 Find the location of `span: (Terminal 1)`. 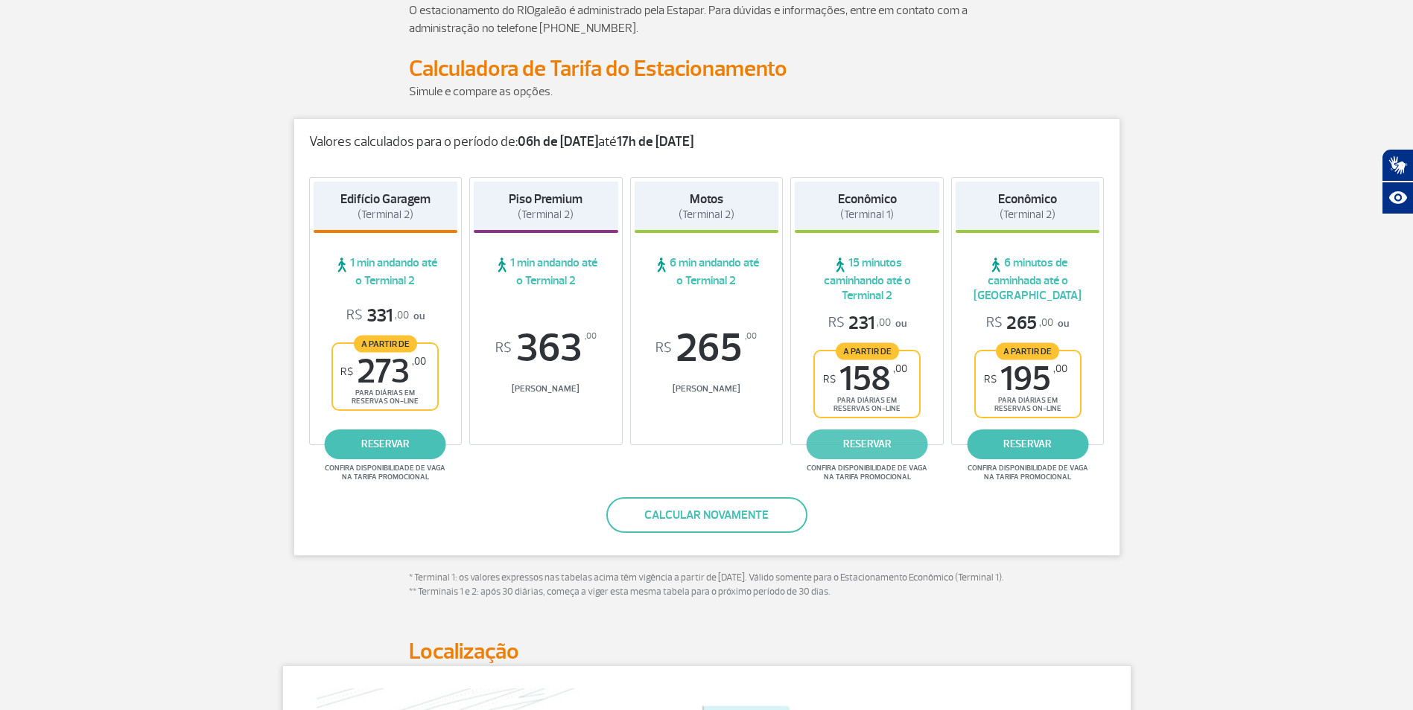

span: (Terminal 1) is located at coordinates (867, 214).